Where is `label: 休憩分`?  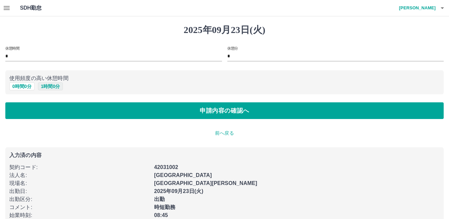
label: 休憩分 is located at coordinates (233, 48).